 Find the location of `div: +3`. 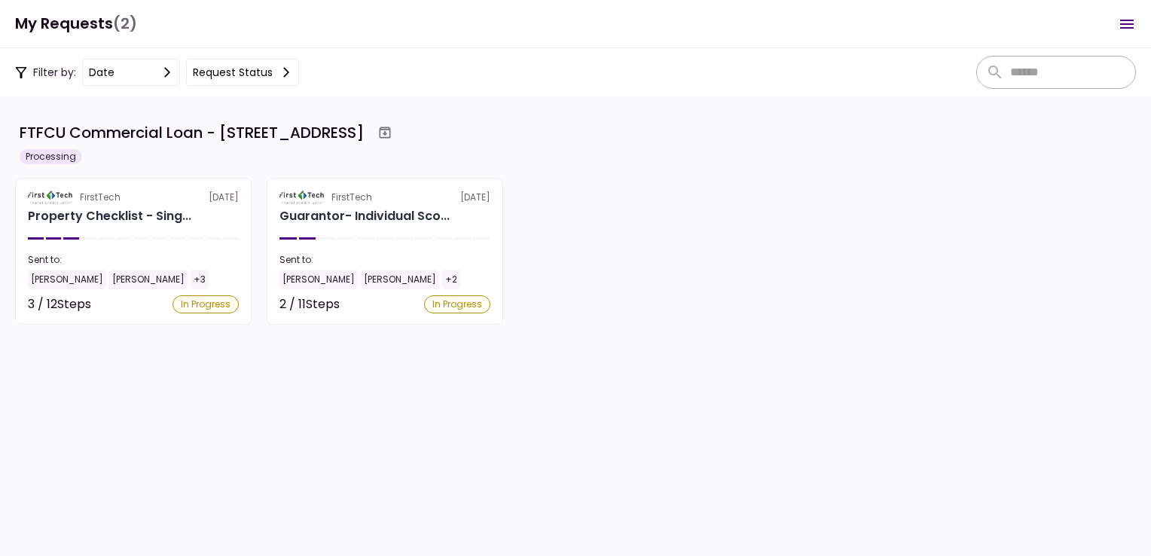

div: +3 is located at coordinates (200, 279).